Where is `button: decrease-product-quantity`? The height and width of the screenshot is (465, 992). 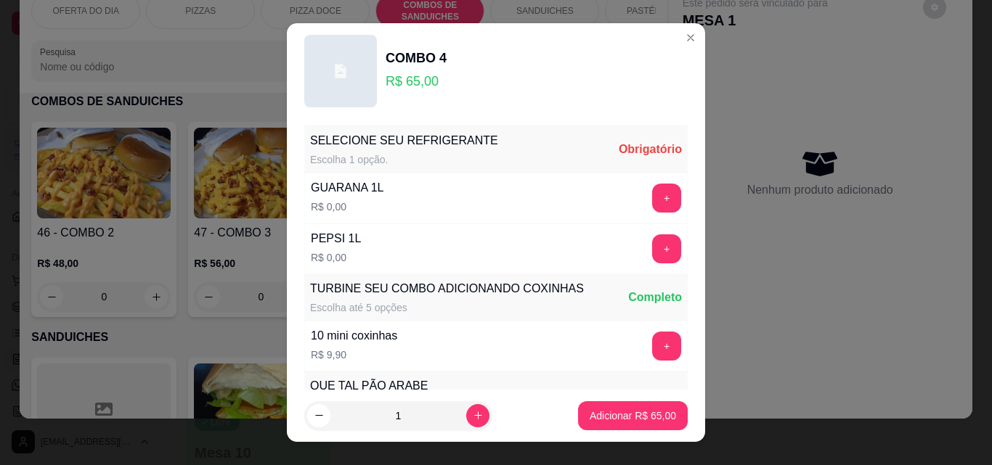
button: decrease-product-quantity is located at coordinates (319, 416).